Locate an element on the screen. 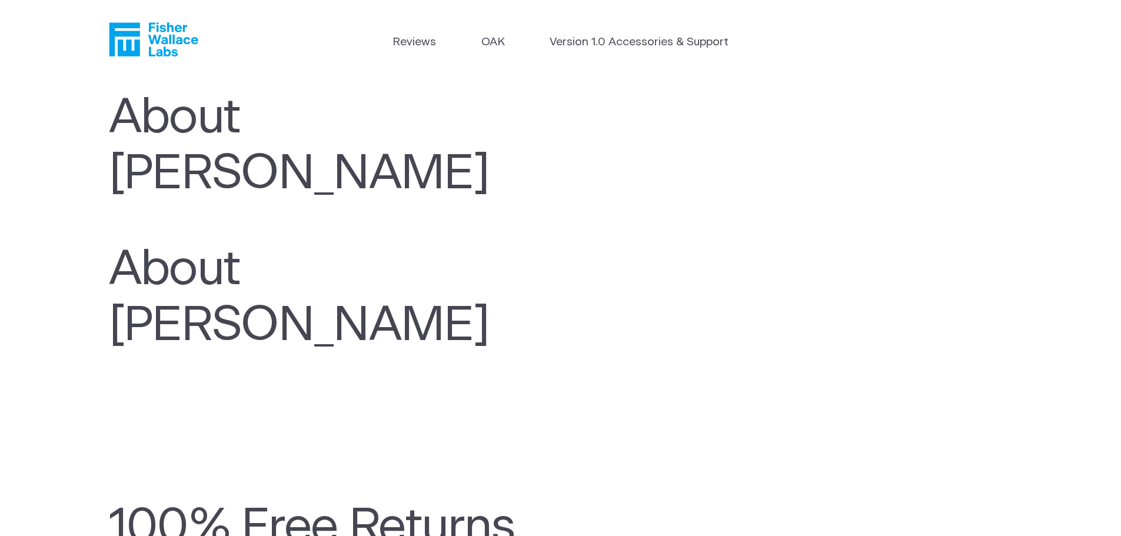 The height and width of the screenshot is (536, 1121). a: OAK is located at coordinates (493, 42).